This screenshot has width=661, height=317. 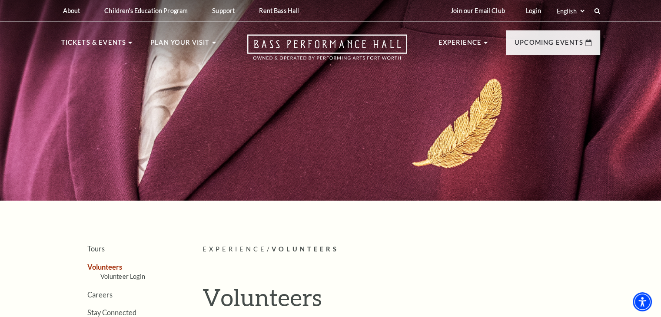 I want to click on select: Select:, so click(x=571, y=11).